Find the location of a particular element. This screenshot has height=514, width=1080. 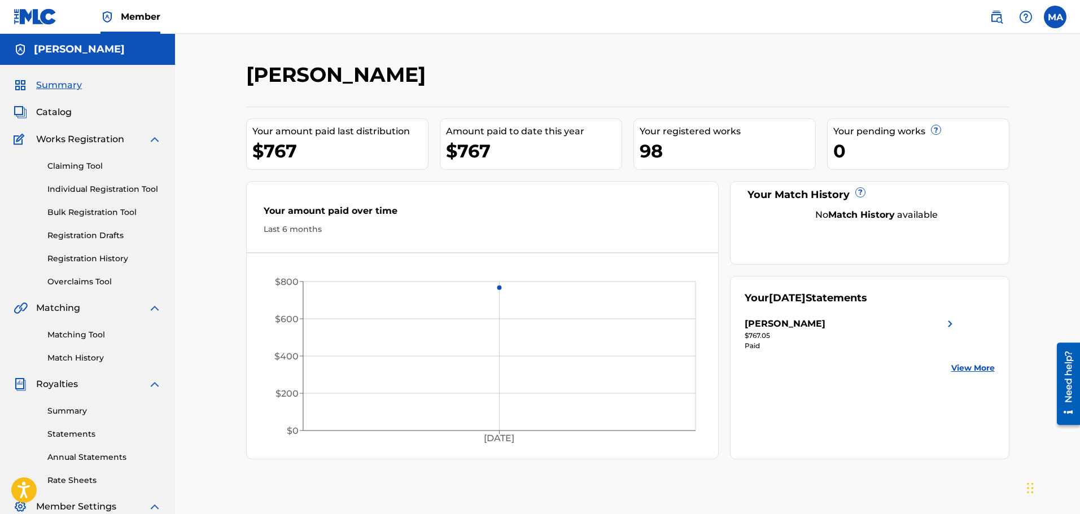

a: Annual Statements is located at coordinates (104, 457).